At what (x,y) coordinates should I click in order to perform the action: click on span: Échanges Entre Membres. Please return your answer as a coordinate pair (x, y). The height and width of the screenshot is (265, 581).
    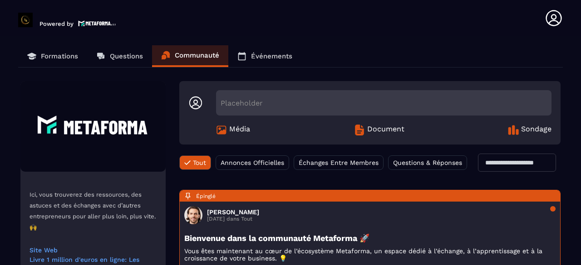
    Looking at the image, I should click on (338, 163).